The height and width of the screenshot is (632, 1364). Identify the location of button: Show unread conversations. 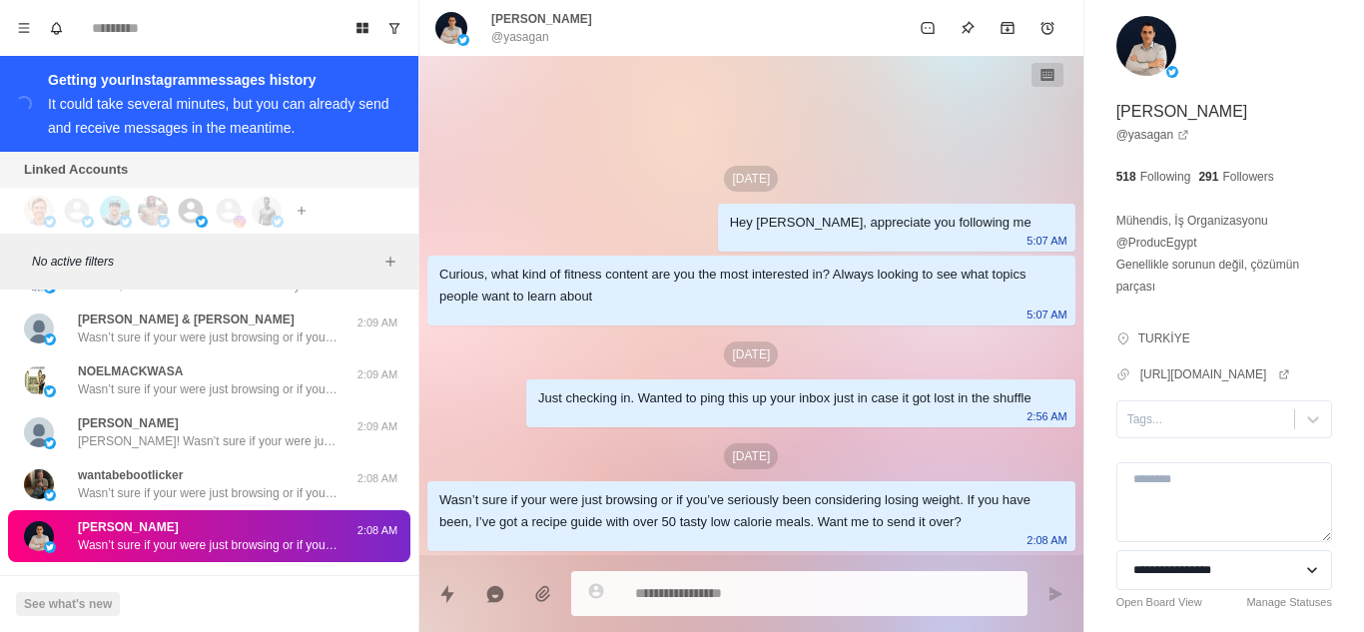
(394, 28).